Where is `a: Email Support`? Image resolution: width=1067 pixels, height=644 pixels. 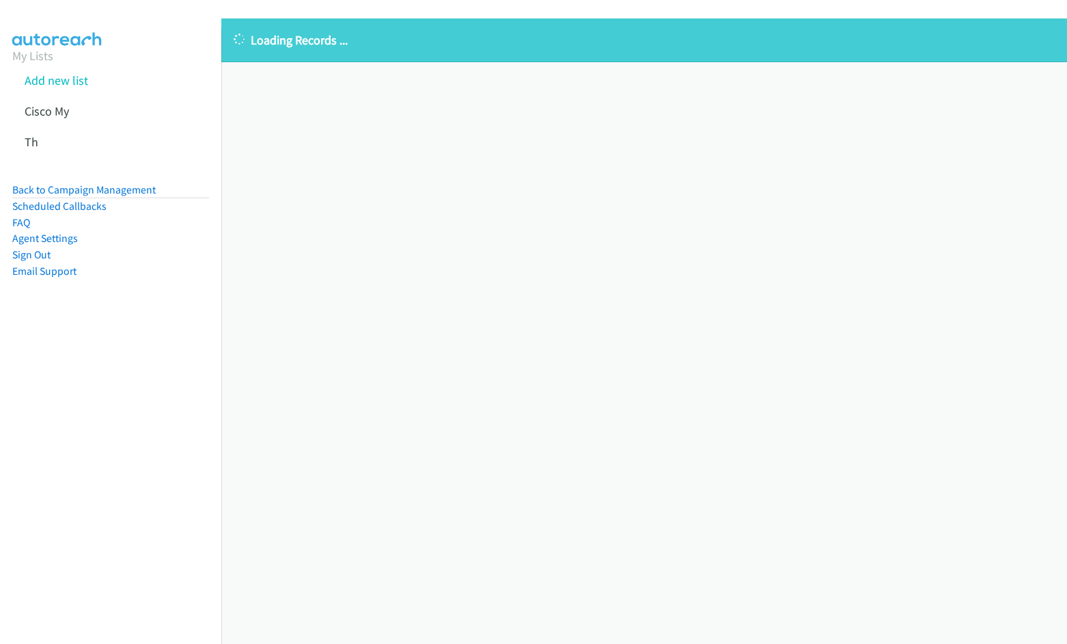 a: Email Support is located at coordinates (44, 271).